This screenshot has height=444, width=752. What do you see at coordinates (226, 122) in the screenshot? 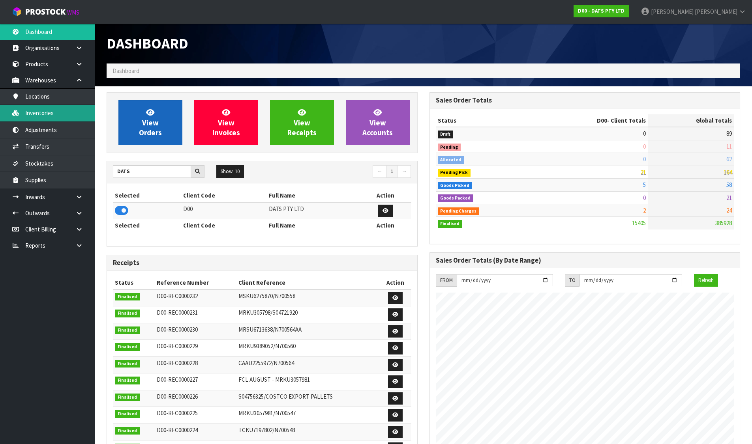
I see `span: View Invoices` at bounding box center [226, 122].